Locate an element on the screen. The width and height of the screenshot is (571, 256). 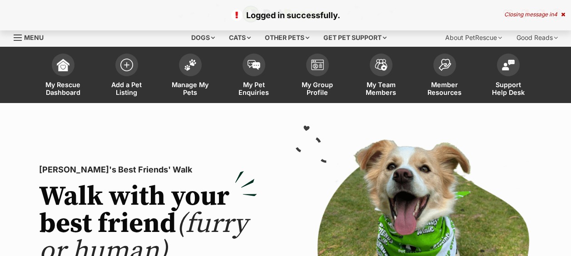
span: Manage My Pets is located at coordinates (190, 89).